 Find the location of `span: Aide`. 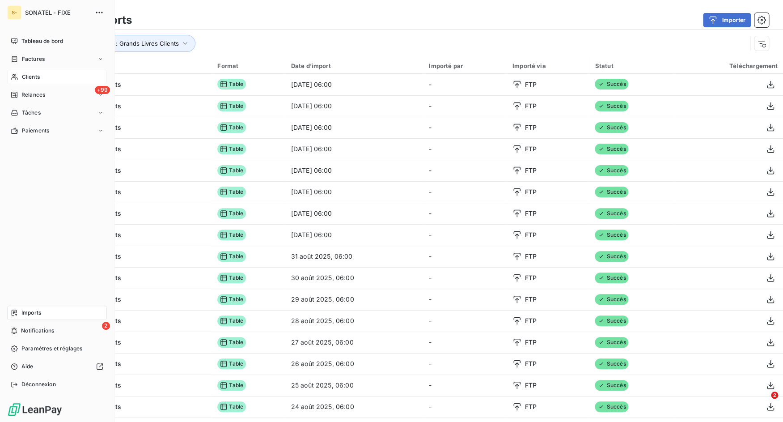

span: Aide is located at coordinates (27, 366).